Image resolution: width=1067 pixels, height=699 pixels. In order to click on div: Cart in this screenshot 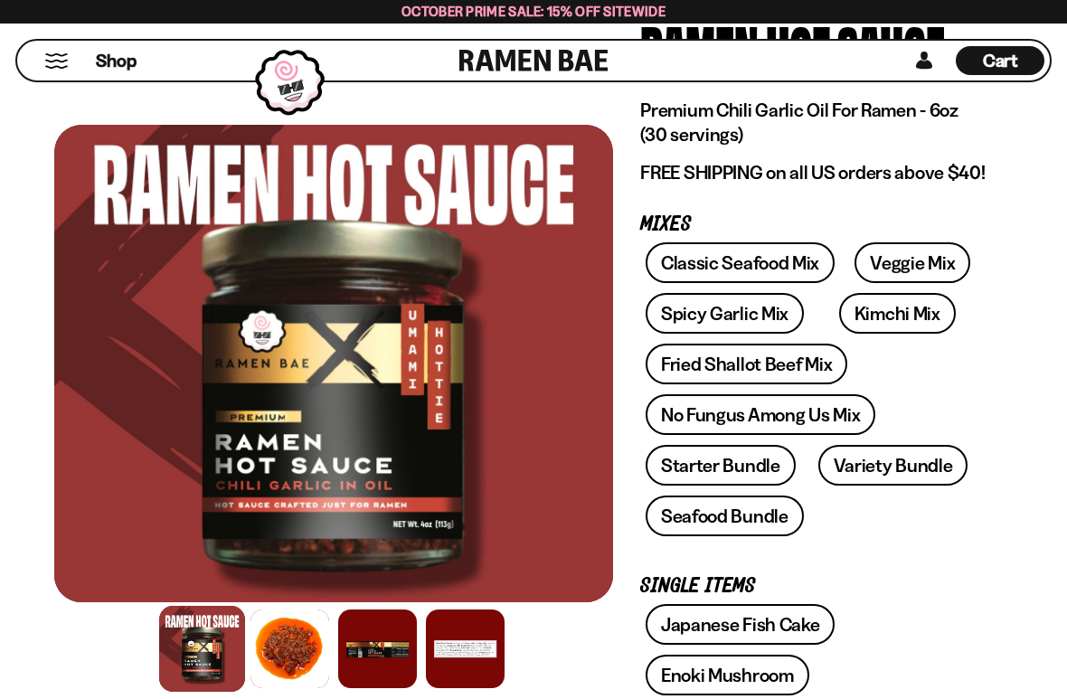, I will do `click(1000, 61)`.